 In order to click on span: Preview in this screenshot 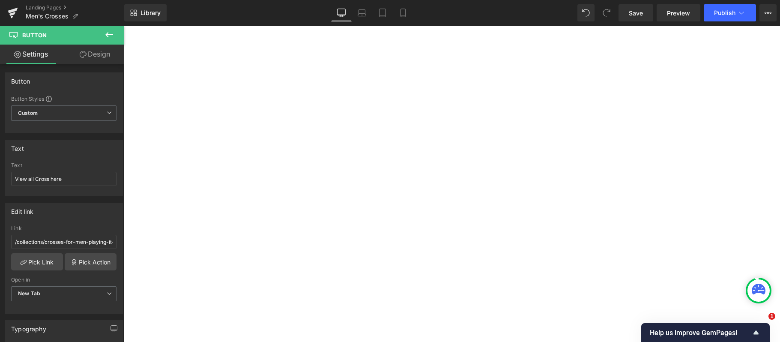, I will do `click(679, 13)`.